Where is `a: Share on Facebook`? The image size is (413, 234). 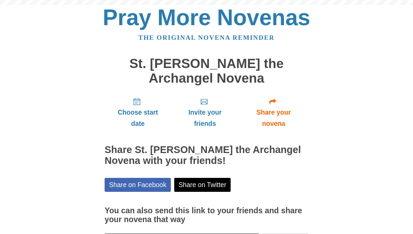
a: Share on Facebook is located at coordinates (138, 185).